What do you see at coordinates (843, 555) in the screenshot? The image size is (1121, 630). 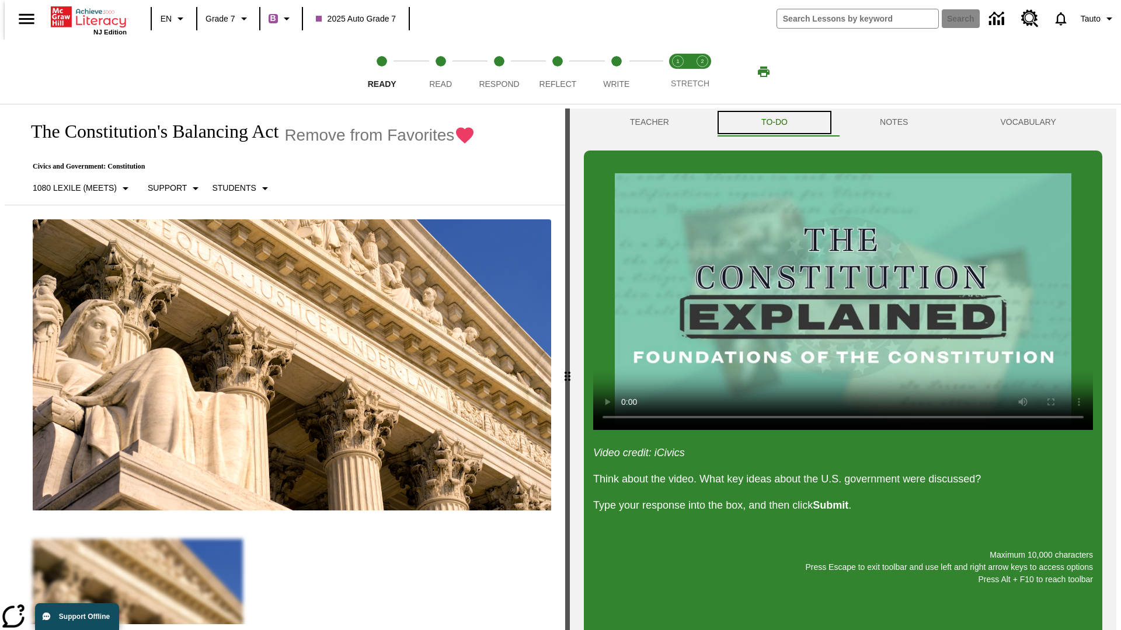 I see `p: Maximum 10,000 characters` at bounding box center [843, 555].